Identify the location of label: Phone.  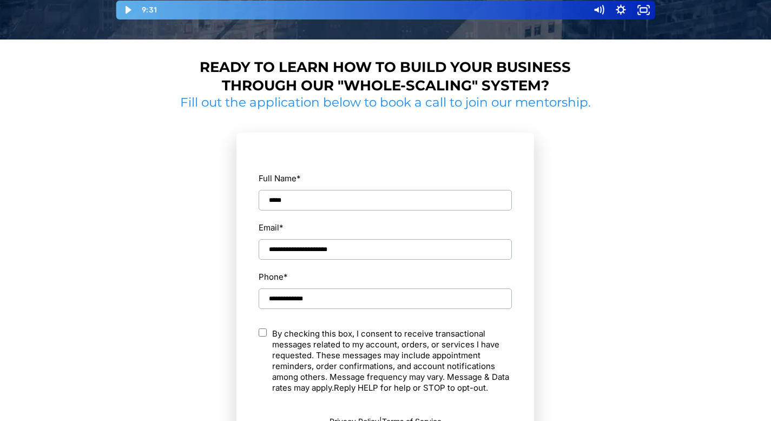
(385, 276).